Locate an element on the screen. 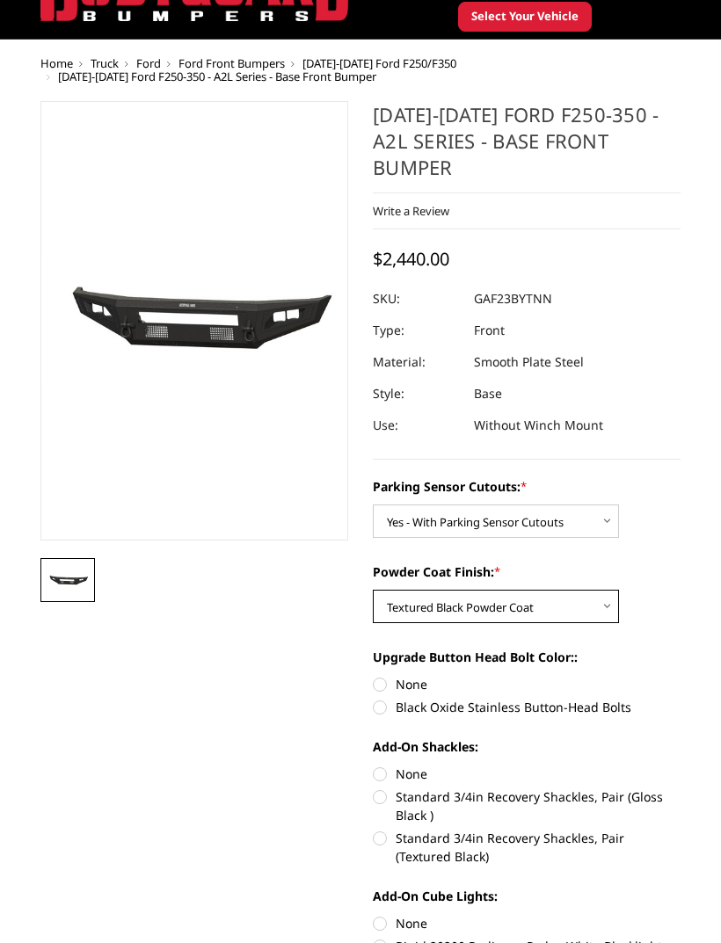  span: Ford is located at coordinates (149, 64).